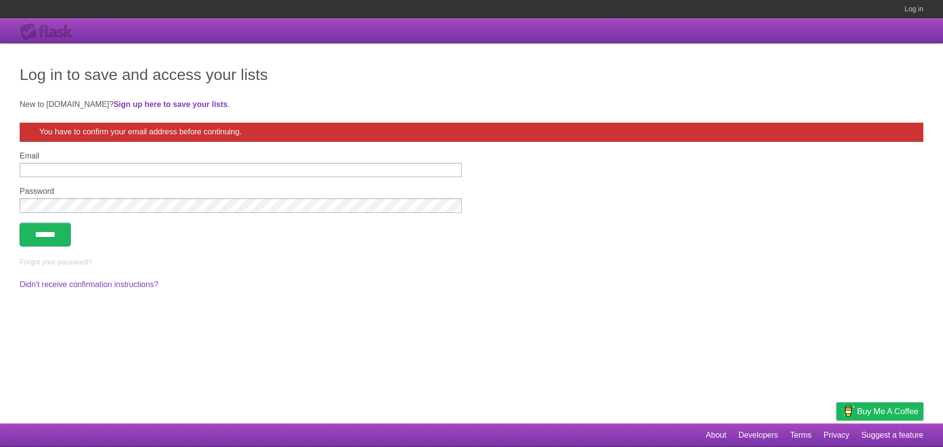 Image resolution: width=943 pixels, height=447 pixels. What do you see at coordinates (170, 104) in the screenshot?
I see `strong: Sign up here to save your lists` at bounding box center [170, 104].